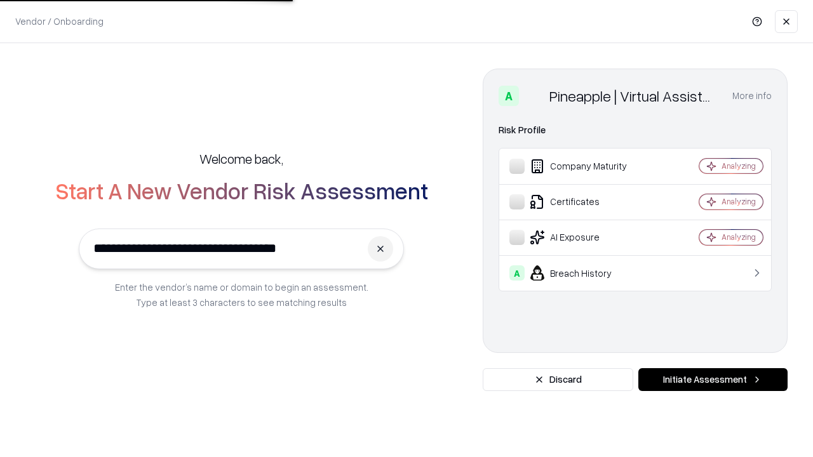 The image size is (813, 457). I want to click on button: Initiate Assessment, so click(713, 380).